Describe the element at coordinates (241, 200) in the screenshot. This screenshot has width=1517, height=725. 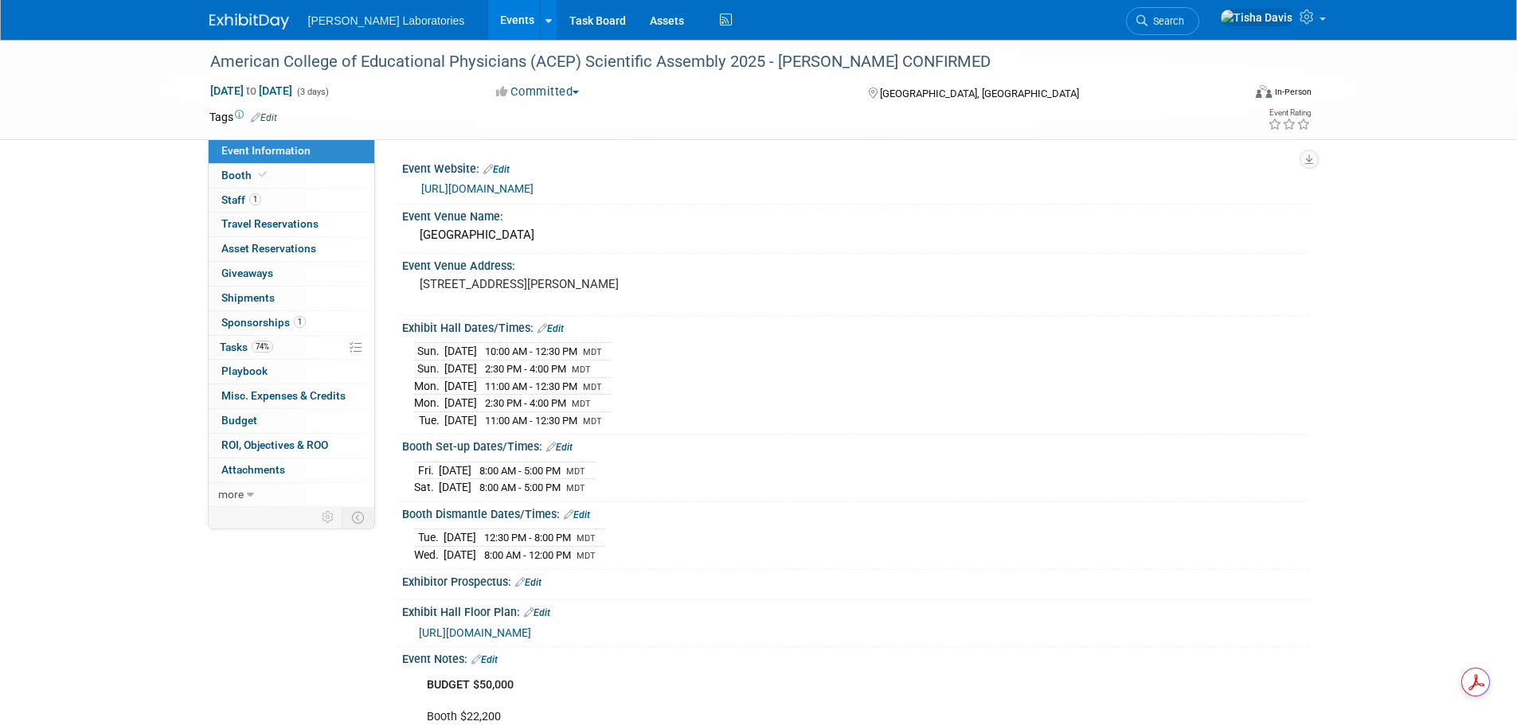
I see `span: Staff` at that location.